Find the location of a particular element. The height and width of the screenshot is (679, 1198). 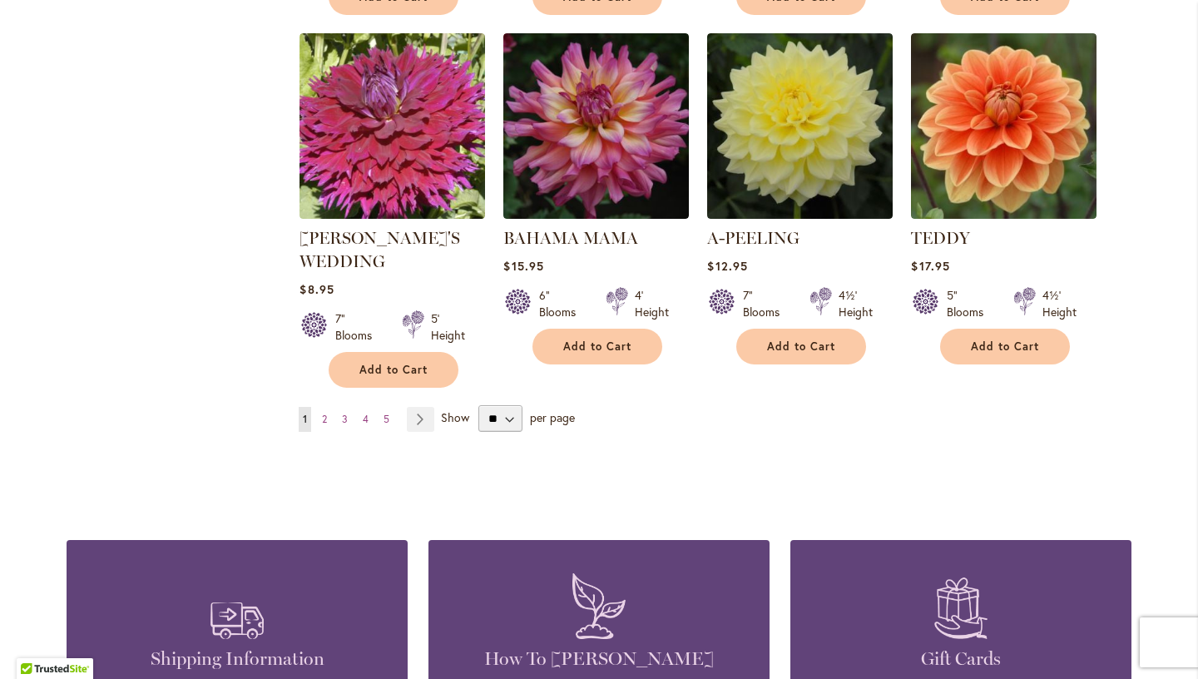

a: 2 is located at coordinates (325, 419).